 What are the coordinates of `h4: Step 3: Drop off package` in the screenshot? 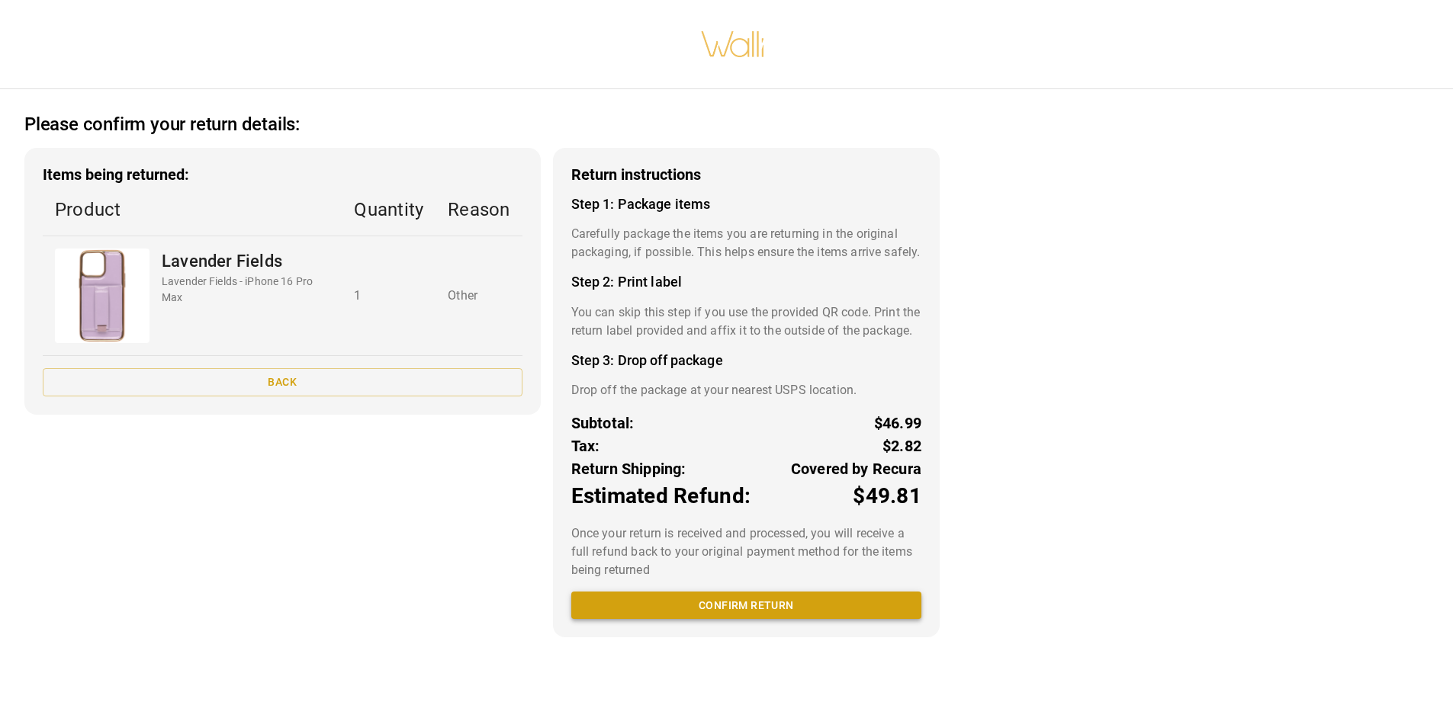 It's located at (746, 361).